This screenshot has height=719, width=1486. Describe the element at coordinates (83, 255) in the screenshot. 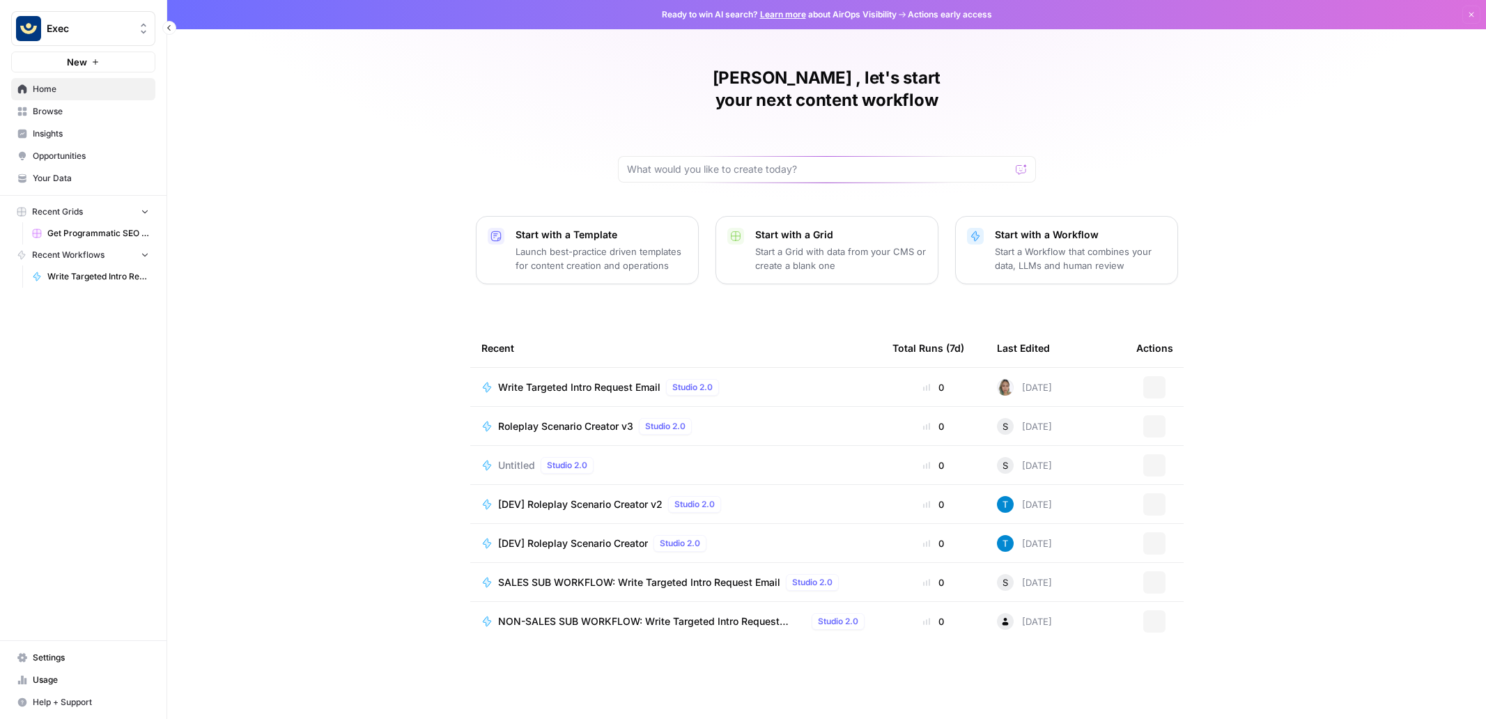

I see `button: Recent Workflows` at that location.